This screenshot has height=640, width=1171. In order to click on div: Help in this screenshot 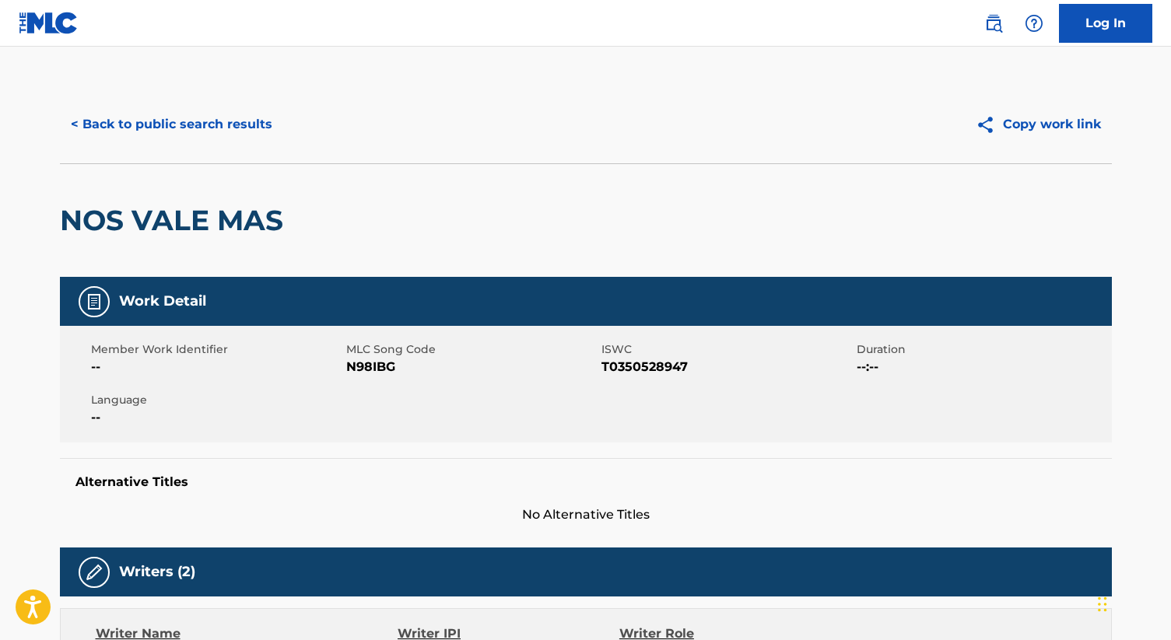, I will do `click(1034, 23)`.